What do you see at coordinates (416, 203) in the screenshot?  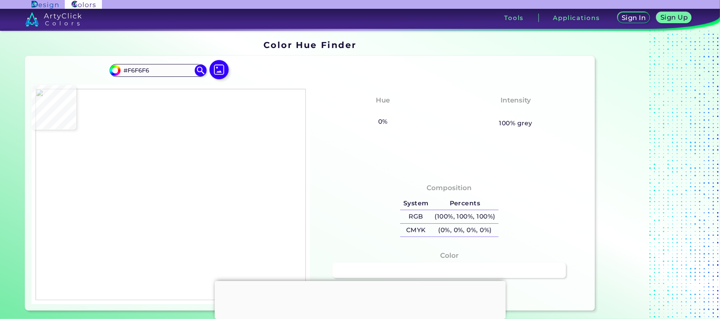 I see `h5: System` at bounding box center [416, 203].